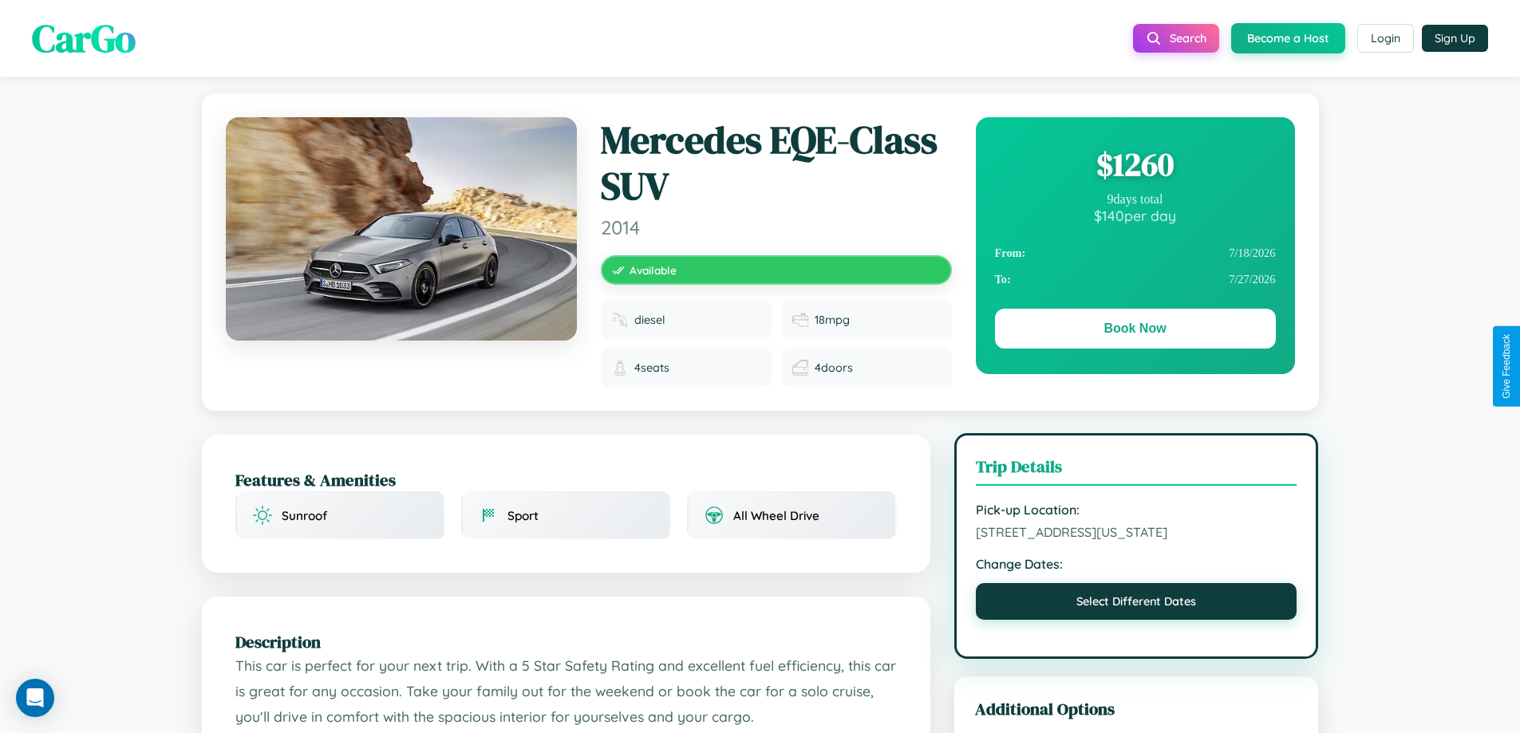  What do you see at coordinates (1137, 602) in the screenshot?
I see `button: Select Different Dates` at bounding box center [1137, 602].